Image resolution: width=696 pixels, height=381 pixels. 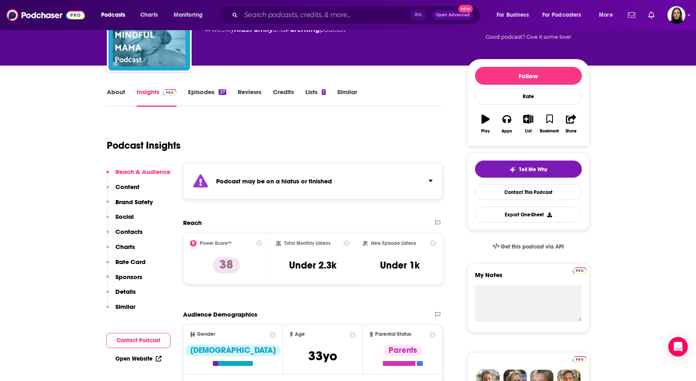 I want to click on span: ⌘ K, so click(x=418, y=15).